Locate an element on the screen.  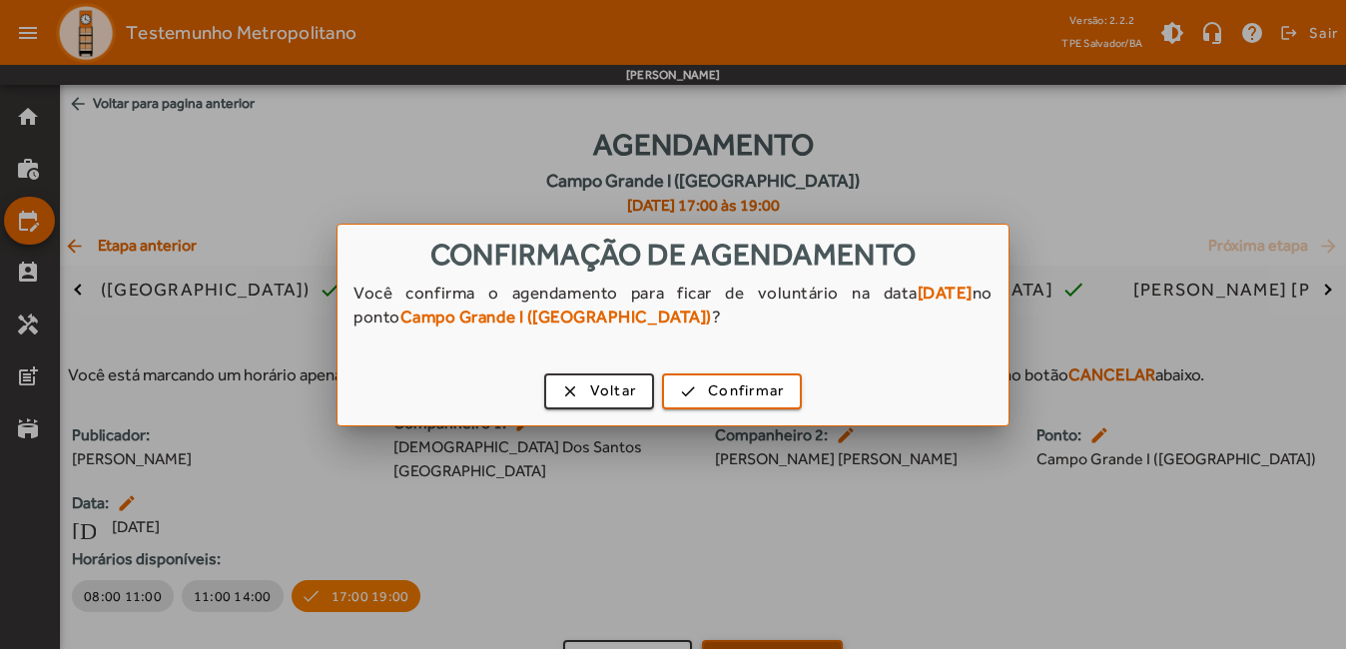
button: Voltar is located at coordinates (599, 391).